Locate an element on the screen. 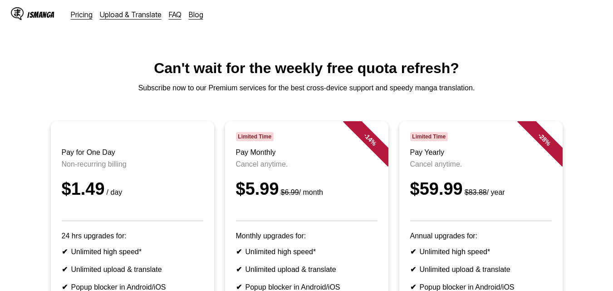 Image resolution: width=613 pixels, height=291 pixels. p: Annual upgrades for: is located at coordinates (481, 236).